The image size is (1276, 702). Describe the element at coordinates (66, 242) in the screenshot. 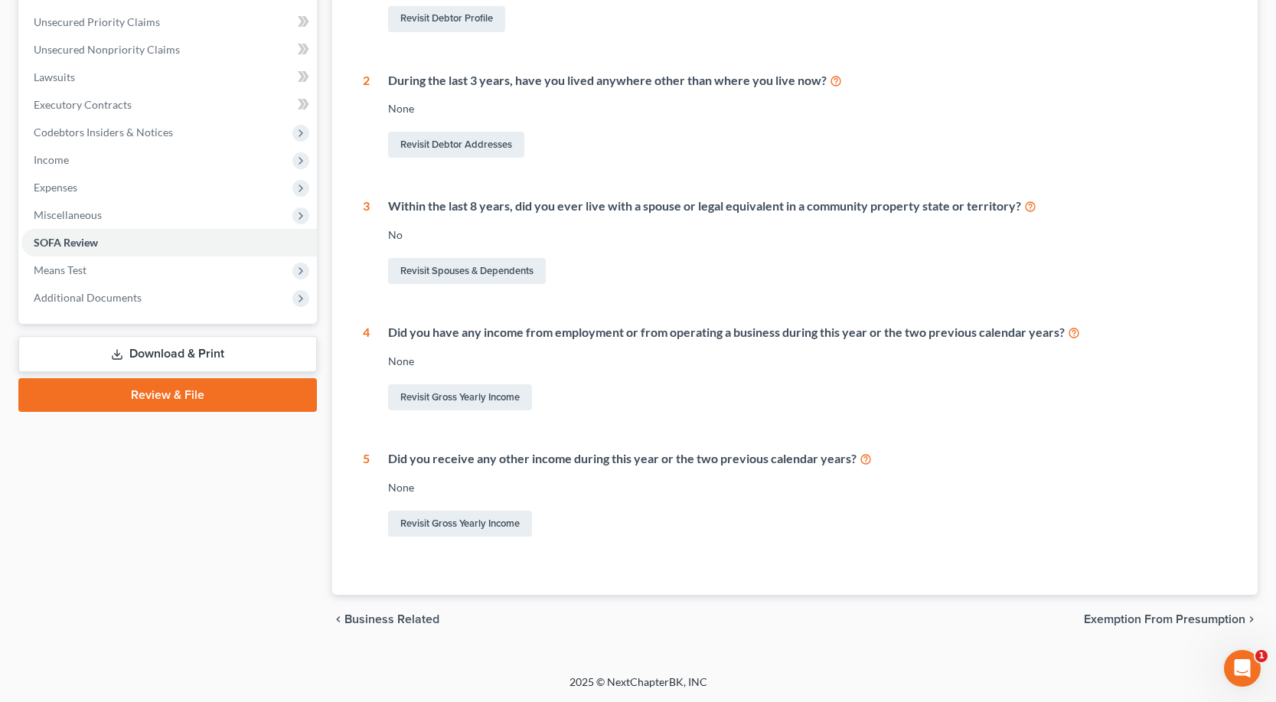

I see `span: SOFA Review` at that location.